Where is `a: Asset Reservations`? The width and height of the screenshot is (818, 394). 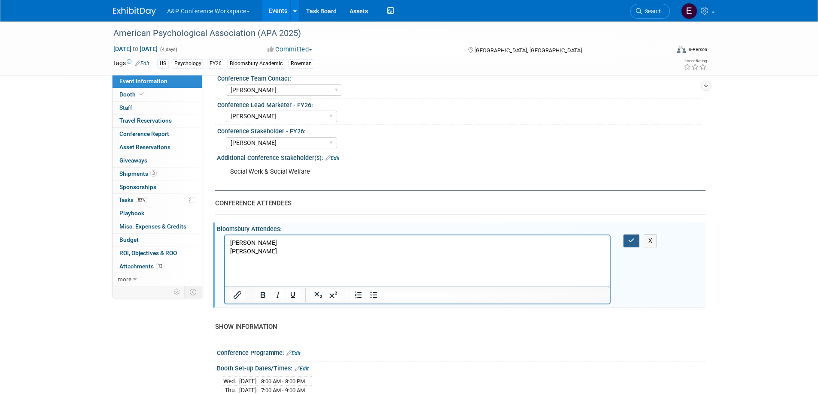 a: Asset Reservations is located at coordinates (157, 148).